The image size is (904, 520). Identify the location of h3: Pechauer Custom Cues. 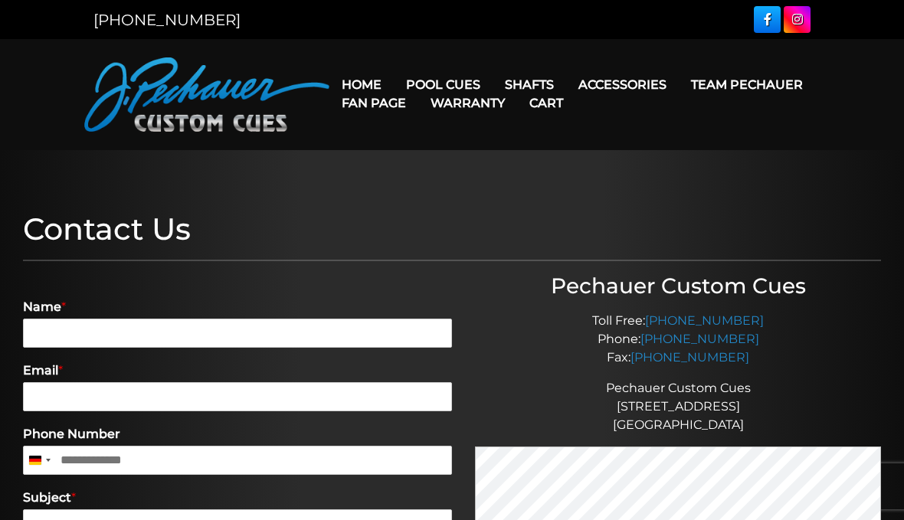
(678, 286).